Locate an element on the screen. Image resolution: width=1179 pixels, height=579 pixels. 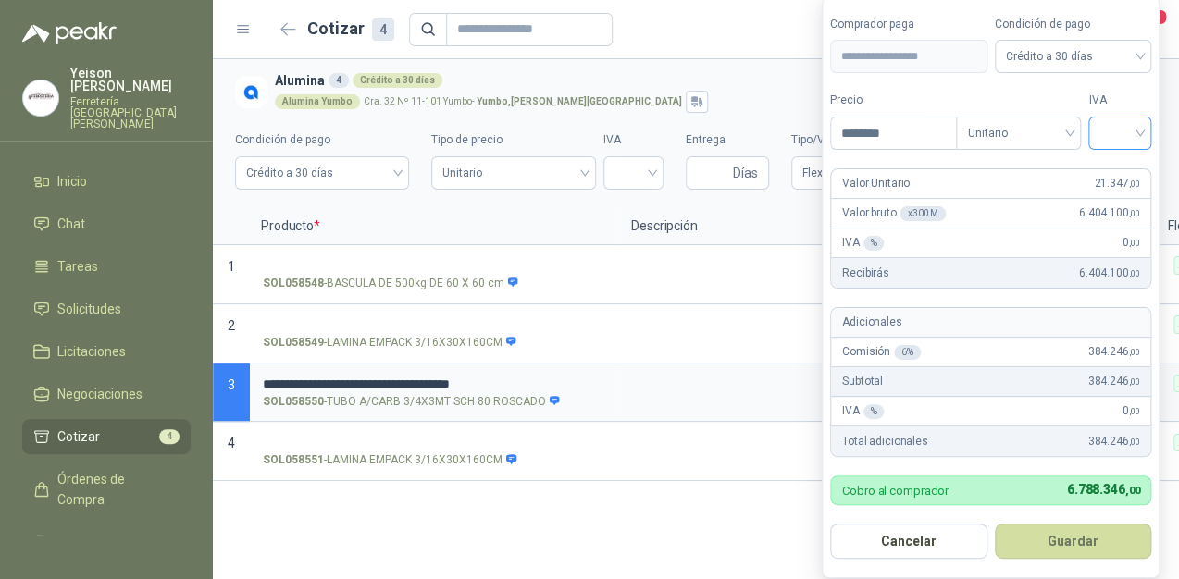
button: Guardar is located at coordinates (1074, 542).